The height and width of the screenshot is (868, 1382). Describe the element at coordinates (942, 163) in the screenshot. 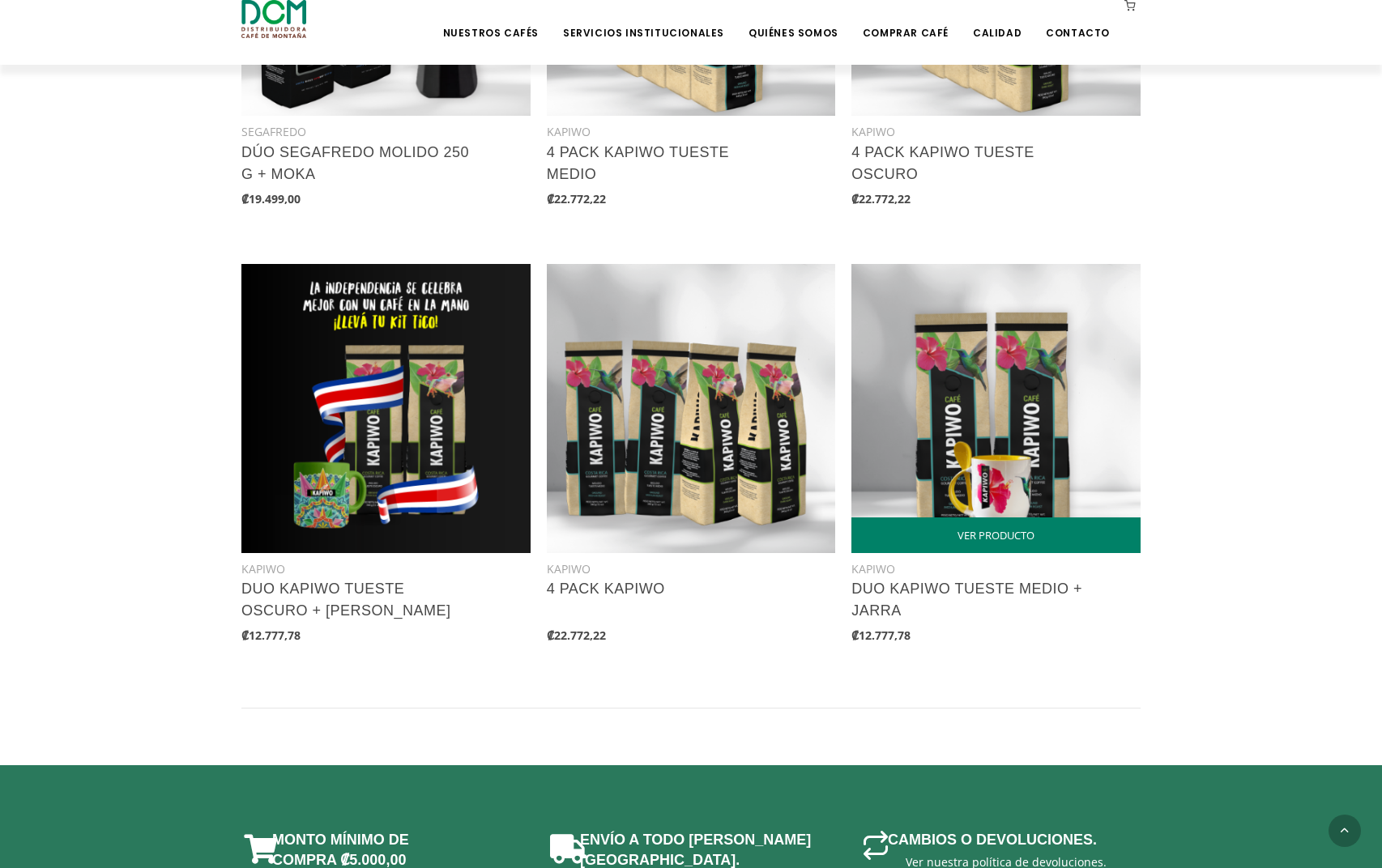

I see `a: 4 PACK KAPIWO TUESTE OSCURO` at that location.